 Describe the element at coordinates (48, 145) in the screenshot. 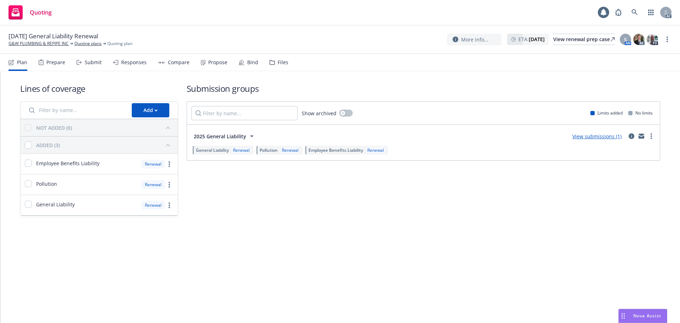

I see `div: ADDED (3)` at that location.